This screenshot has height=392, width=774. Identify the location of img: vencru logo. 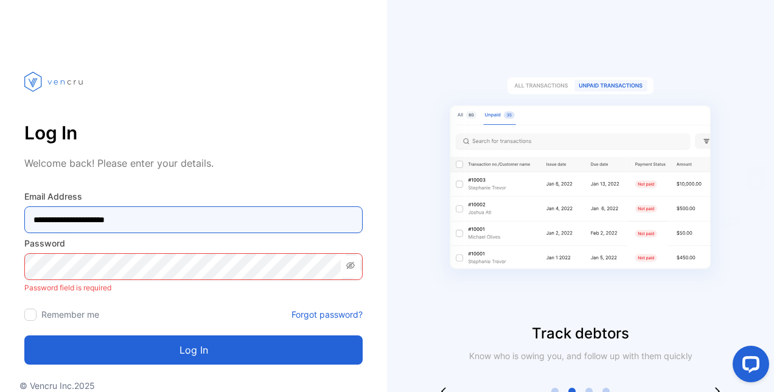
(55, 82).